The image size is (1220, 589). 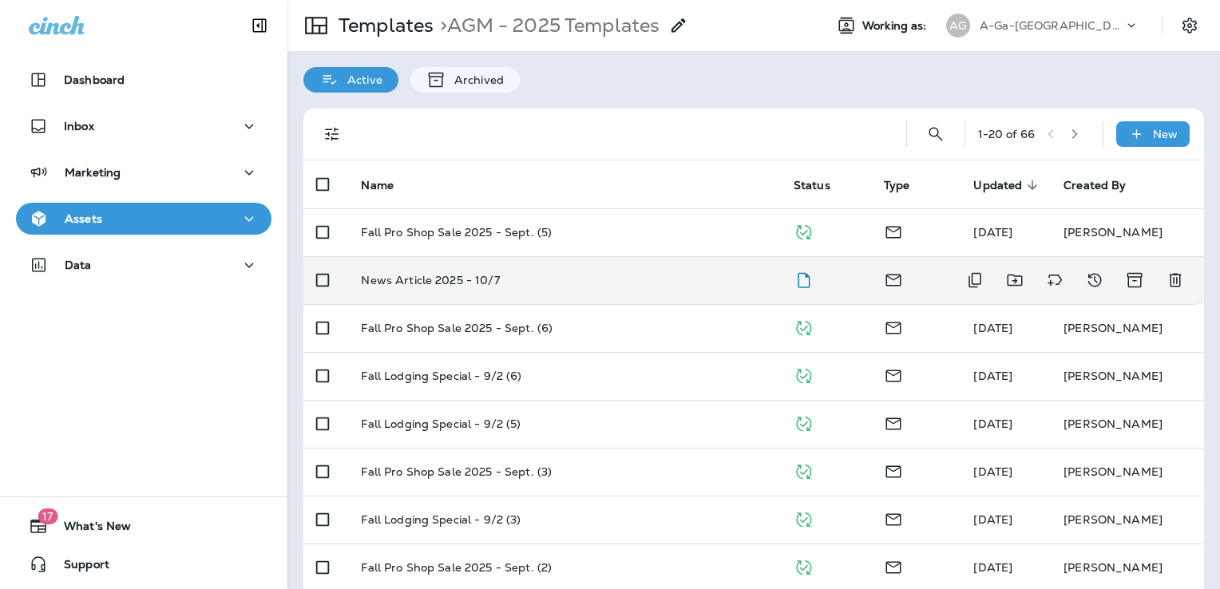 What do you see at coordinates (975, 280) in the screenshot?
I see `button: Duplicate` at bounding box center [975, 280].